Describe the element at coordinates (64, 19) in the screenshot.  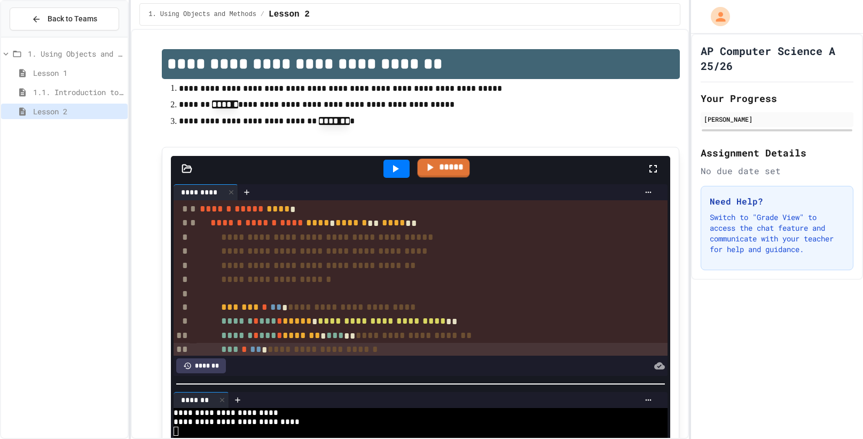
I see `button: Back to Teams` at that location.